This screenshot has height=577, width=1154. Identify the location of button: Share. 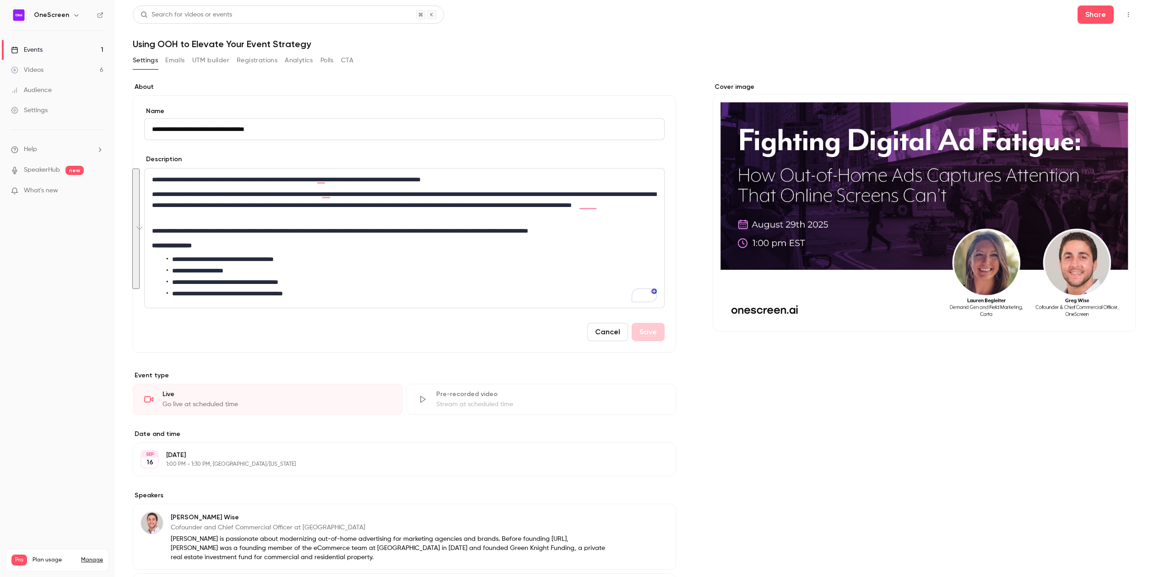
(1095, 15).